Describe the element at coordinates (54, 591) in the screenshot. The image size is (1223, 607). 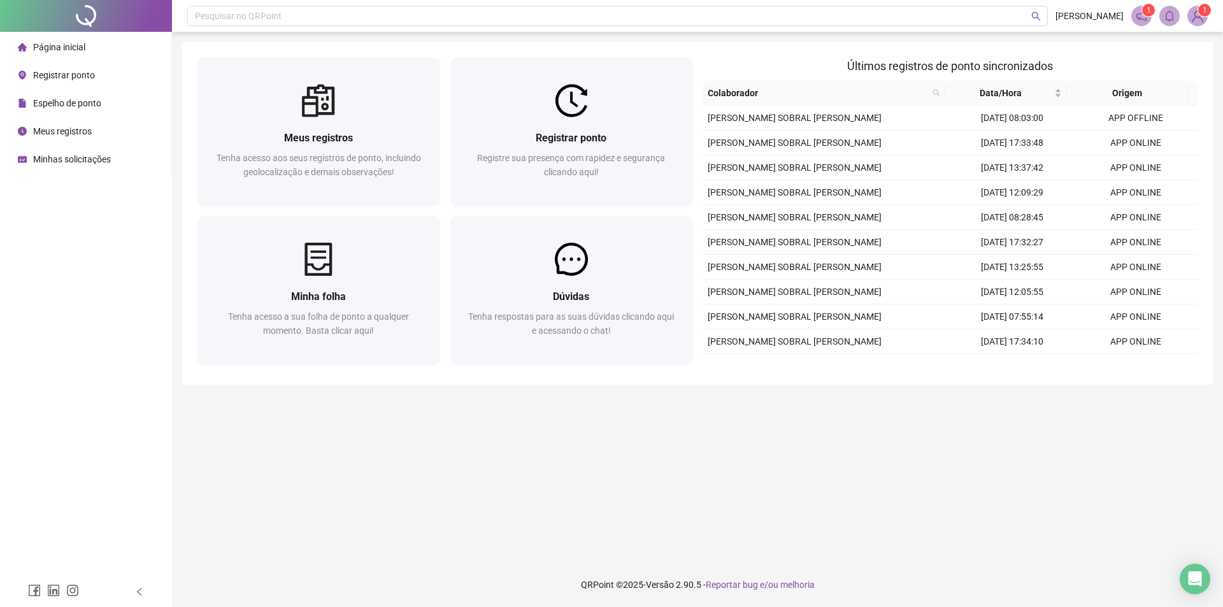
I see `span: linkedin` at that location.